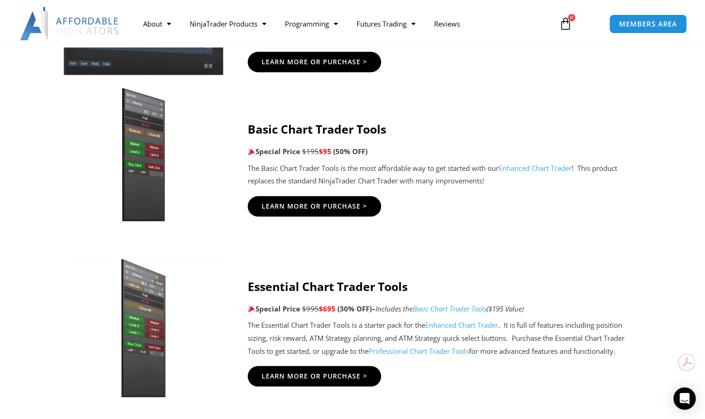 This screenshot has width=705, height=419. Describe the element at coordinates (328, 286) in the screenshot. I see `strong: Essential Chart Trader Tools` at that location.